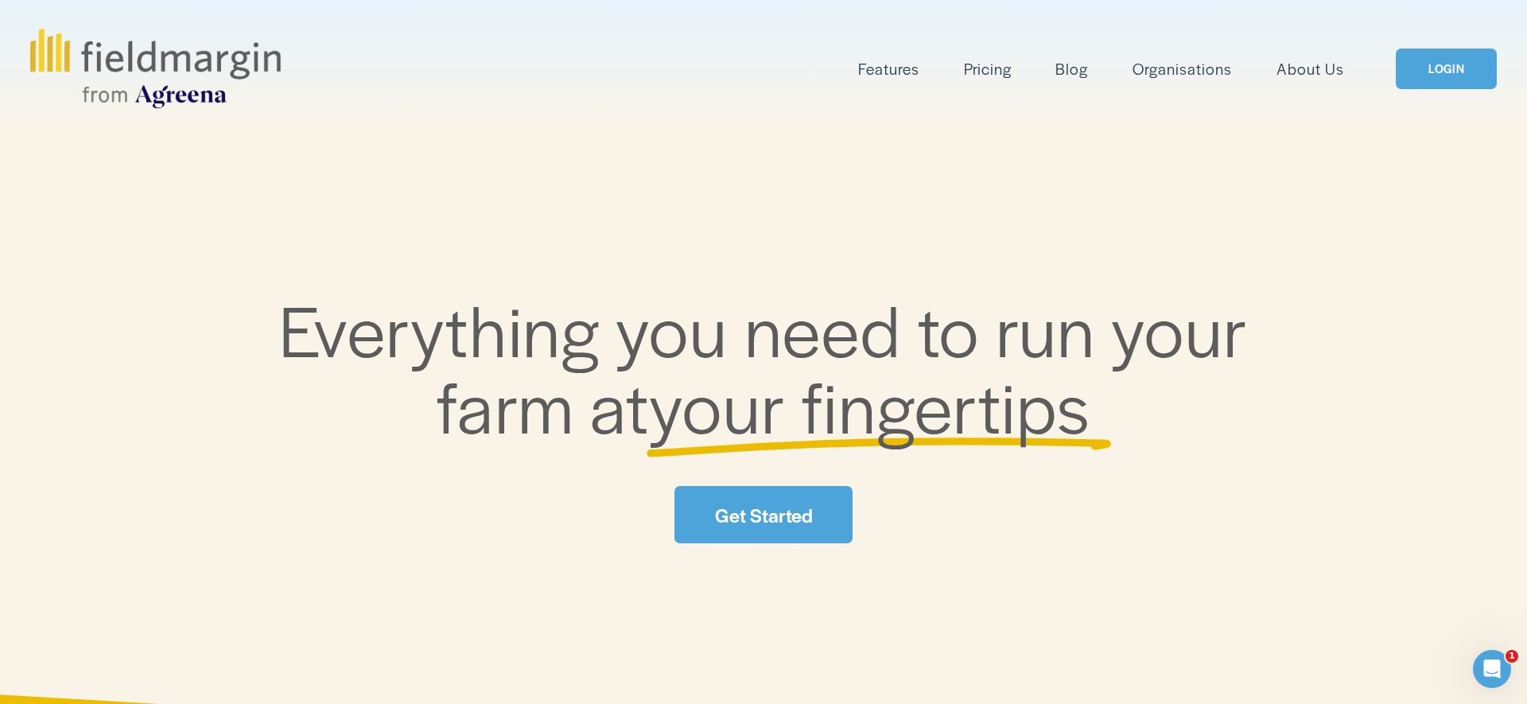  What do you see at coordinates (888, 68) in the screenshot?
I see `a: folder dropdown` at bounding box center [888, 68].